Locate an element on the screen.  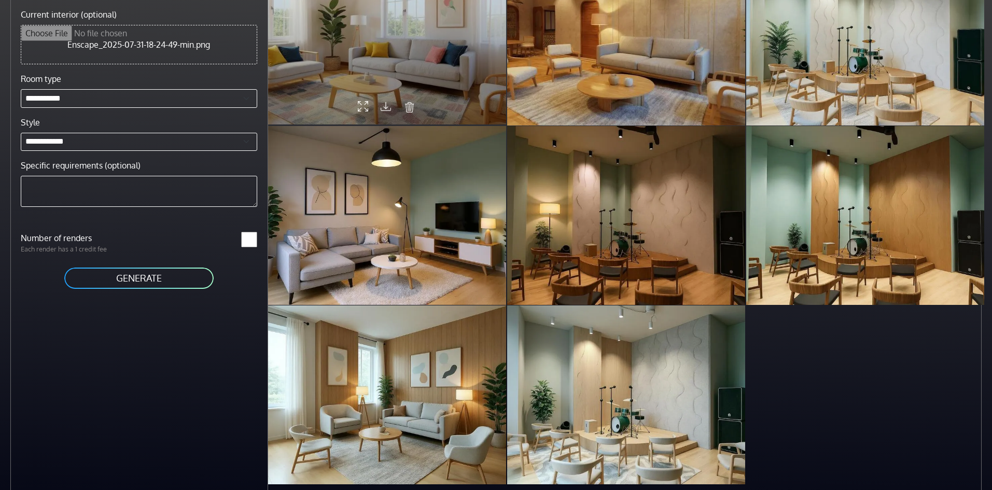
label: Number of renders is located at coordinates (77, 238).